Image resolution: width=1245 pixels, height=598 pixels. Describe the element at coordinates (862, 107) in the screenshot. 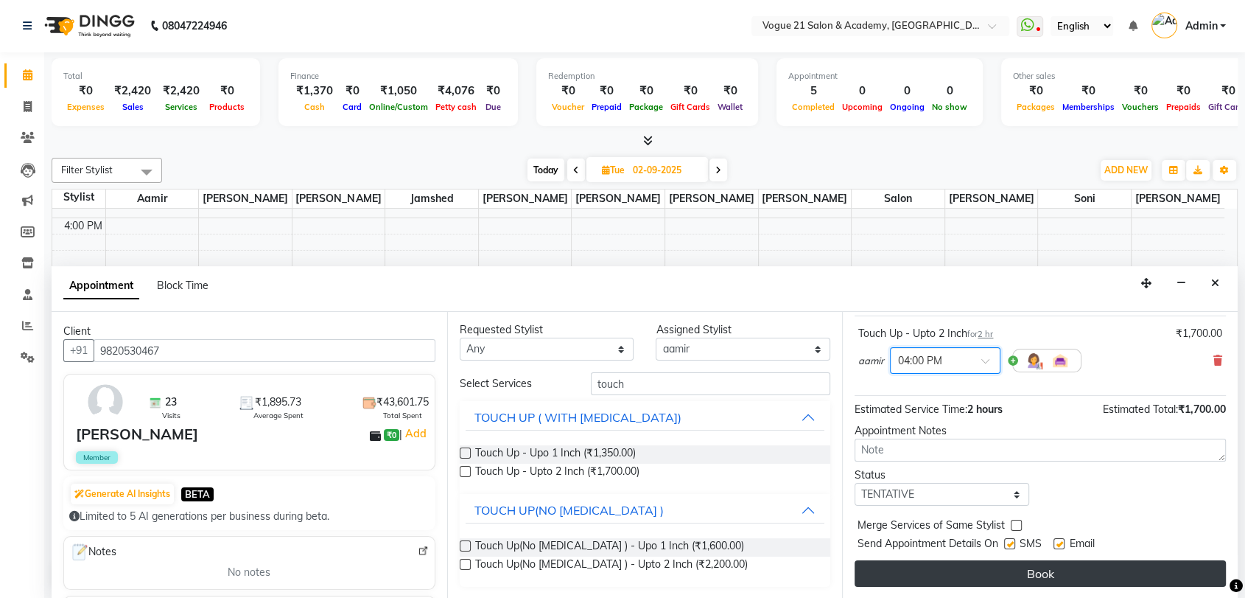

I see `span: Upcoming` at that location.